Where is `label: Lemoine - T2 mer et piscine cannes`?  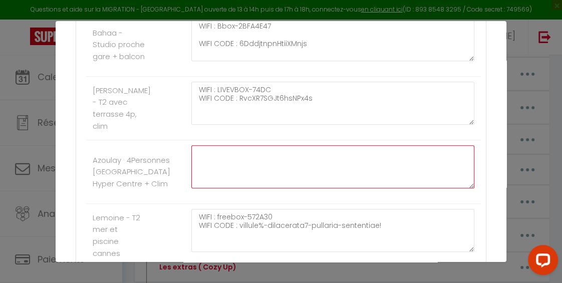 label: Lemoine - T2 mer et piscine cannes is located at coordinates (119, 235).